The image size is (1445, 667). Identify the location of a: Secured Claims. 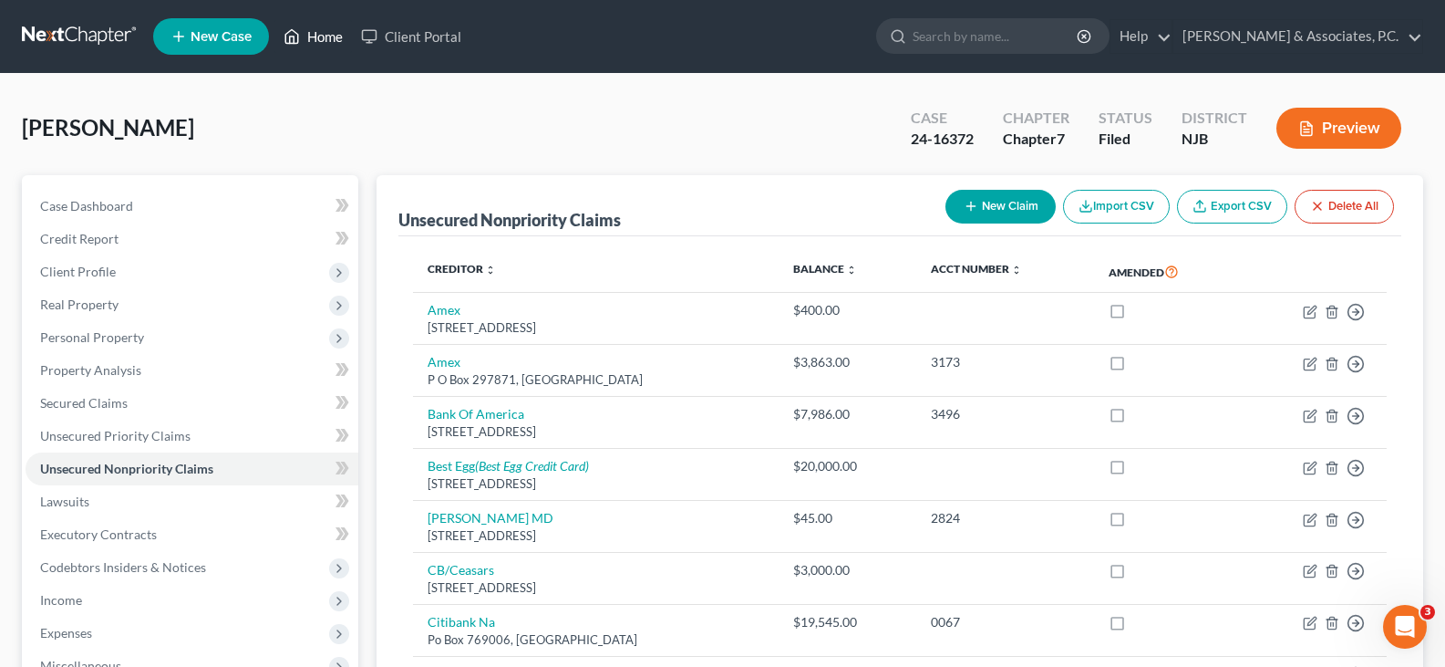
(192, 403).